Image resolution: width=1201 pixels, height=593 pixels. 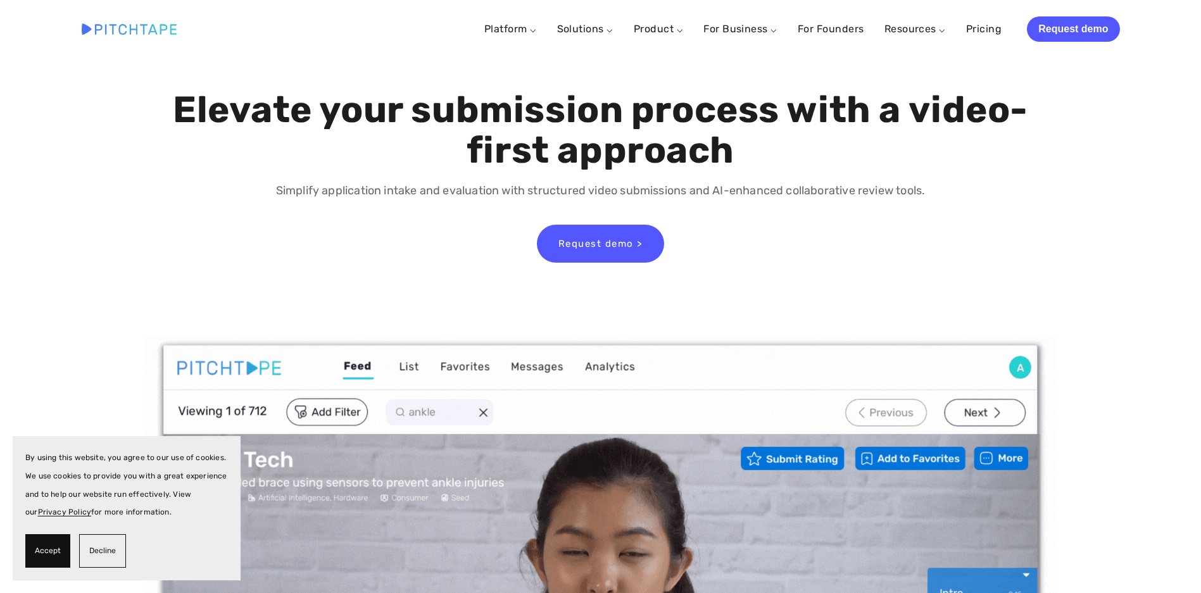 What do you see at coordinates (129, 28) in the screenshot?
I see `img: Pitchtape | Video Submission Management Software` at bounding box center [129, 28].